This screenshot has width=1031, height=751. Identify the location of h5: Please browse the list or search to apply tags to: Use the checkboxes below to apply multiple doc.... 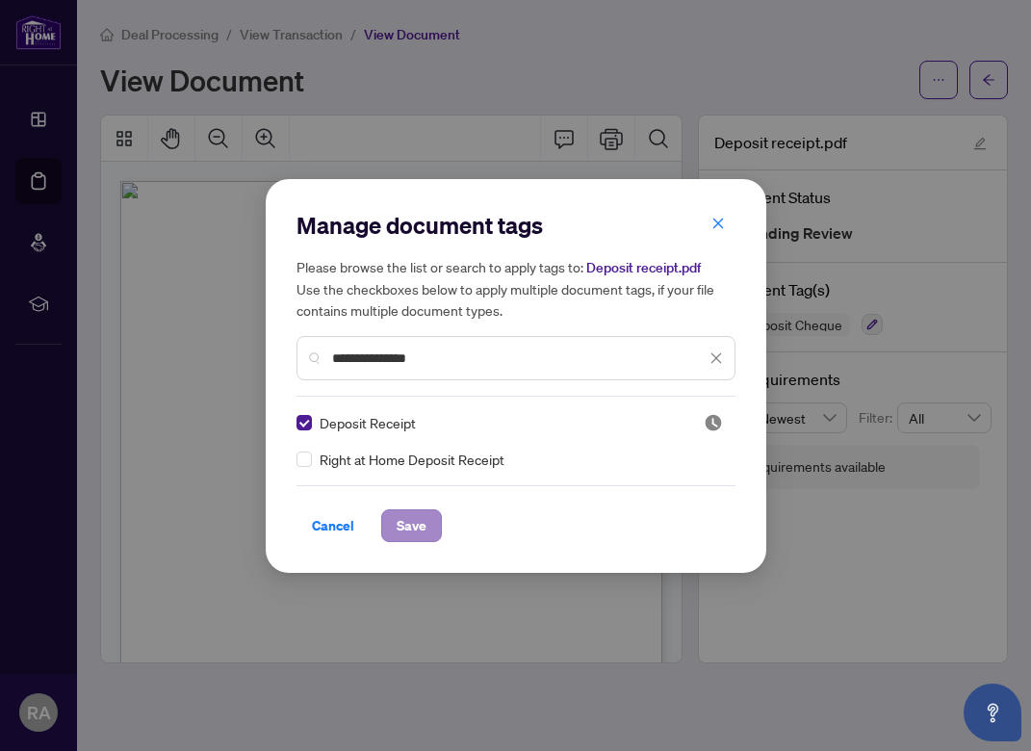
(516, 288).